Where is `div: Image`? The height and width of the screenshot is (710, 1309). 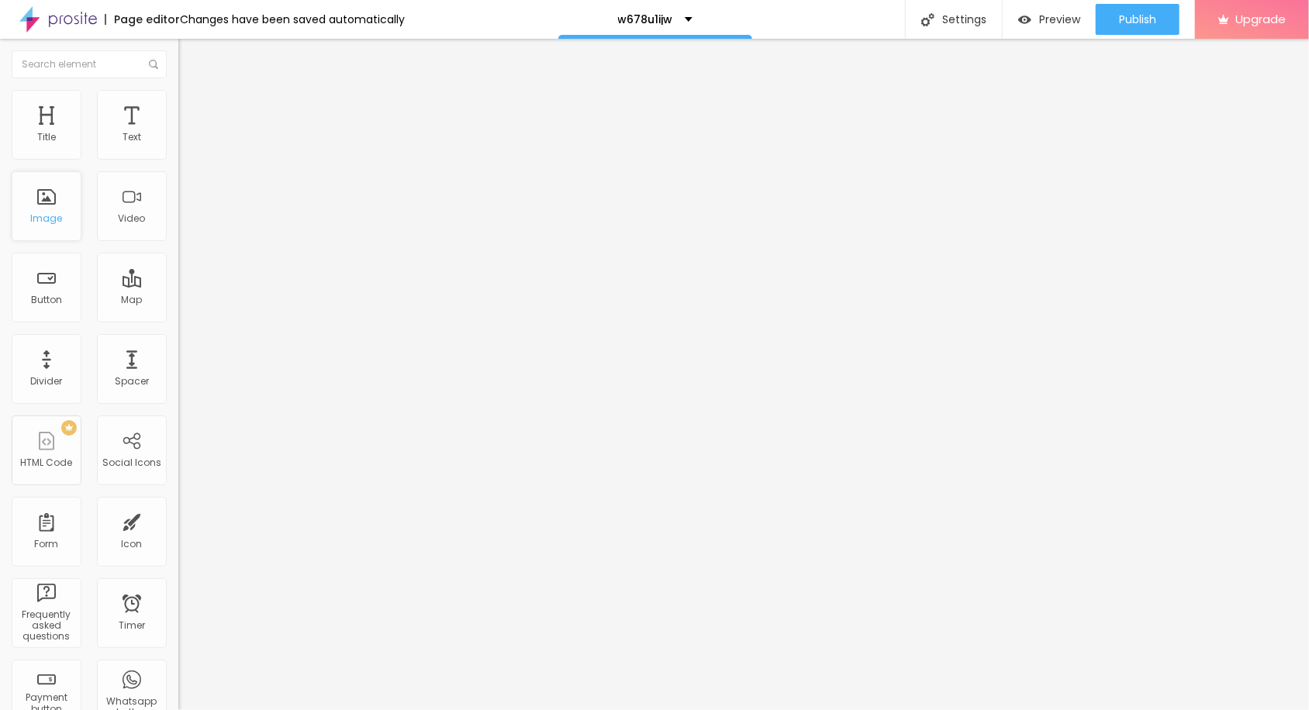 div: Image is located at coordinates (47, 219).